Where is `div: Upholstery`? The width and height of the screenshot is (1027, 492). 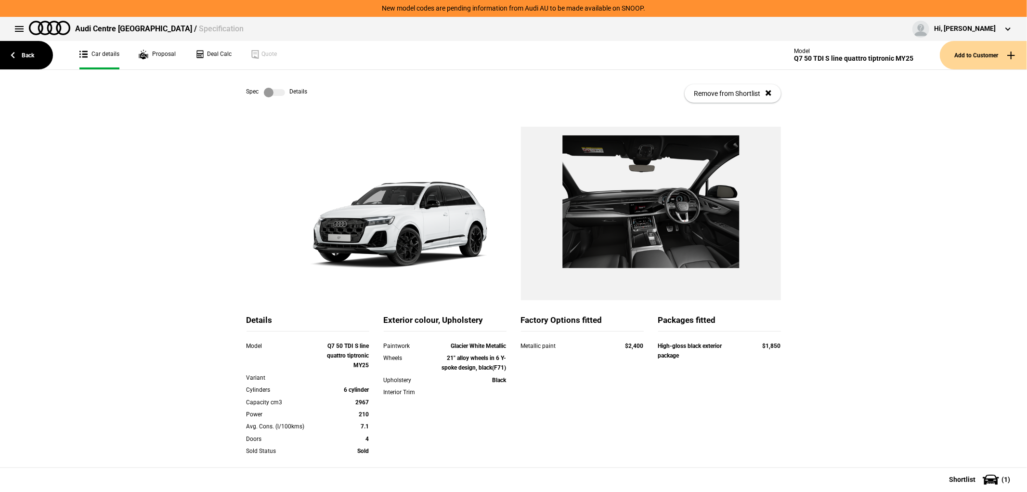 div: Upholstery is located at coordinates (408, 380).